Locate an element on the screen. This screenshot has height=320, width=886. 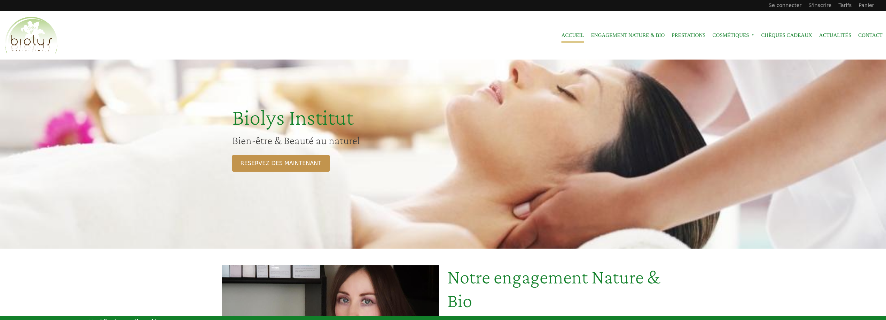
img: Accueil is located at coordinates (31, 36).